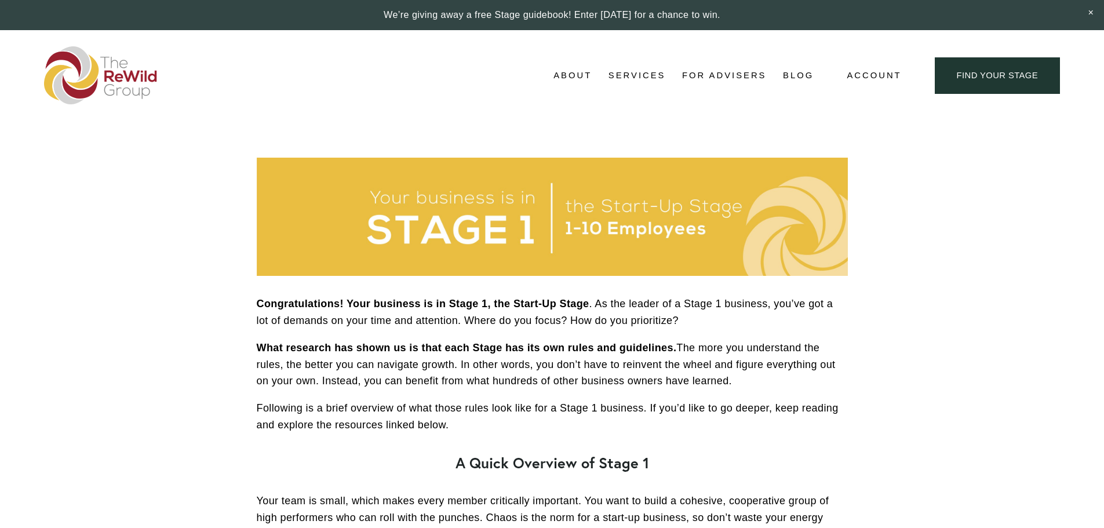  I want to click on p: . As the leader of a Stage 1 business, you’ve got a lot of demands on your time and attention. Wh..., so click(552, 312).